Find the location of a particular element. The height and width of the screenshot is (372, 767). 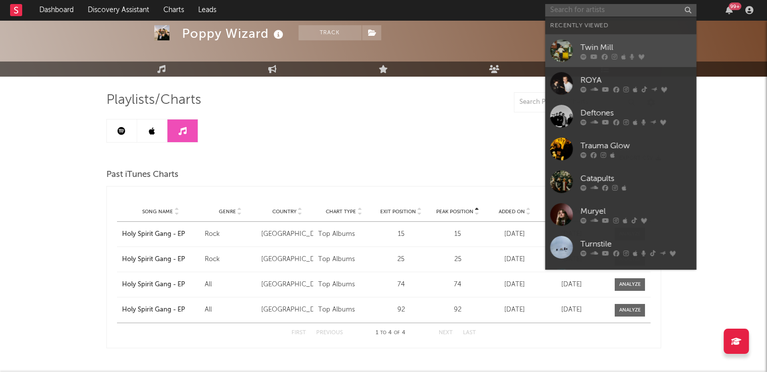

a: Deftones is located at coordinates (620, 116).